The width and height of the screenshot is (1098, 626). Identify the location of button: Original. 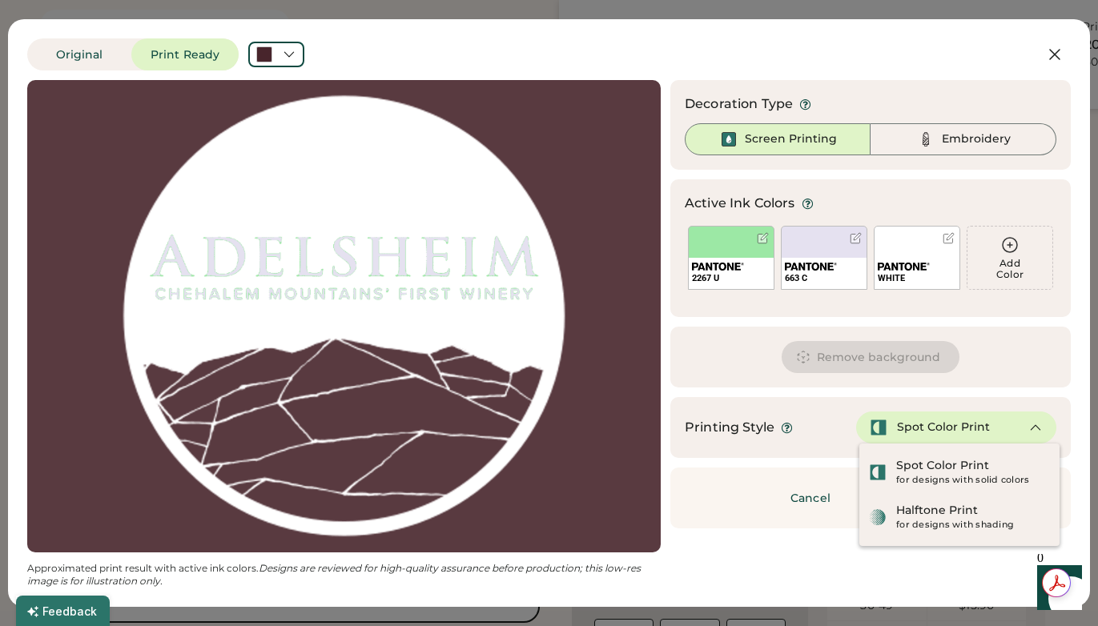
(79, 54).